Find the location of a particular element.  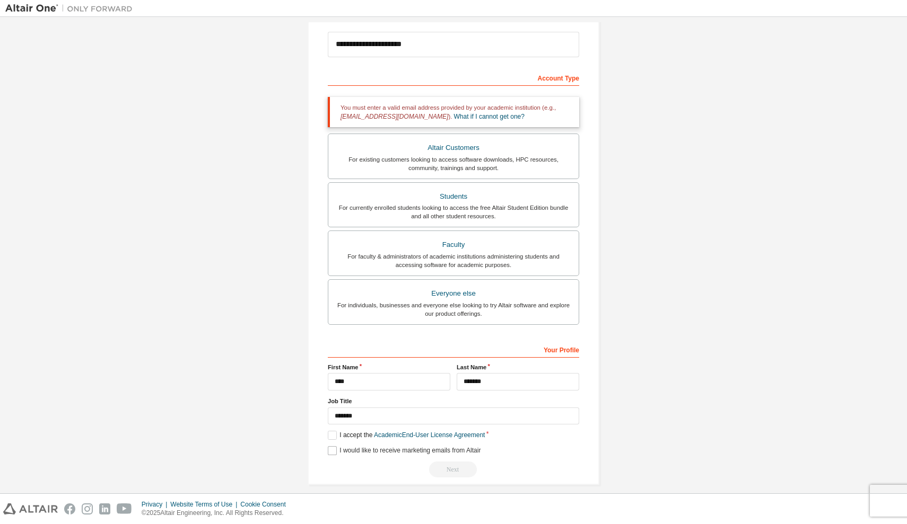

div: Your Profile is located at coordinates (453, 349).